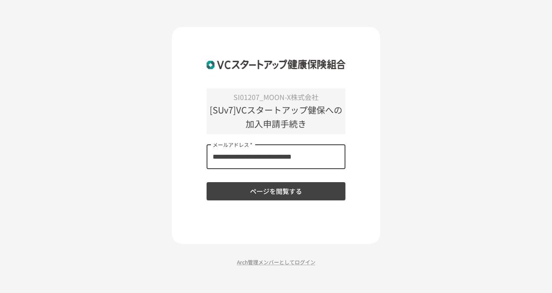 The width and height of the screenshot is (552, 293). I want to click on button: ページを閲覧する, so click(276, 191).